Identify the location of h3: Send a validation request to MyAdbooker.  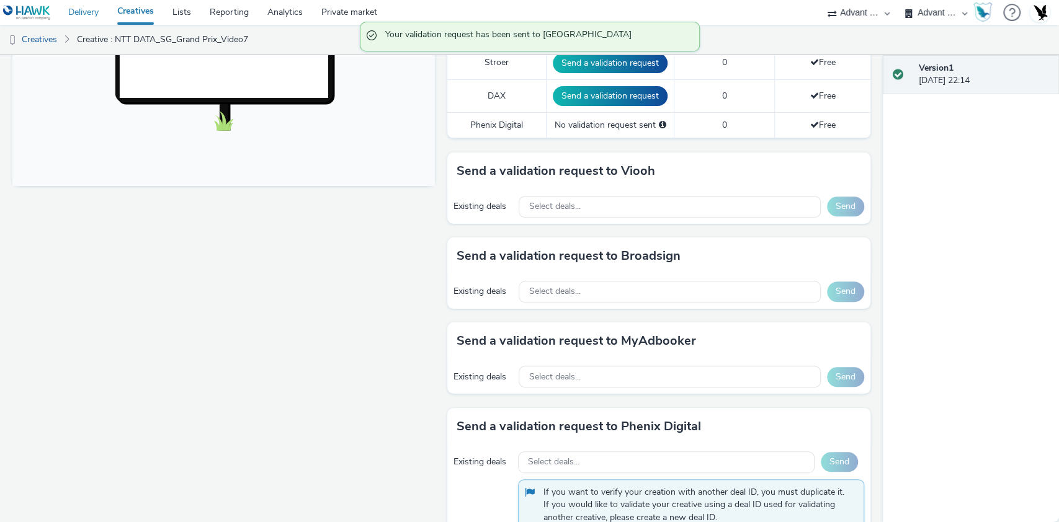
(576, 341).